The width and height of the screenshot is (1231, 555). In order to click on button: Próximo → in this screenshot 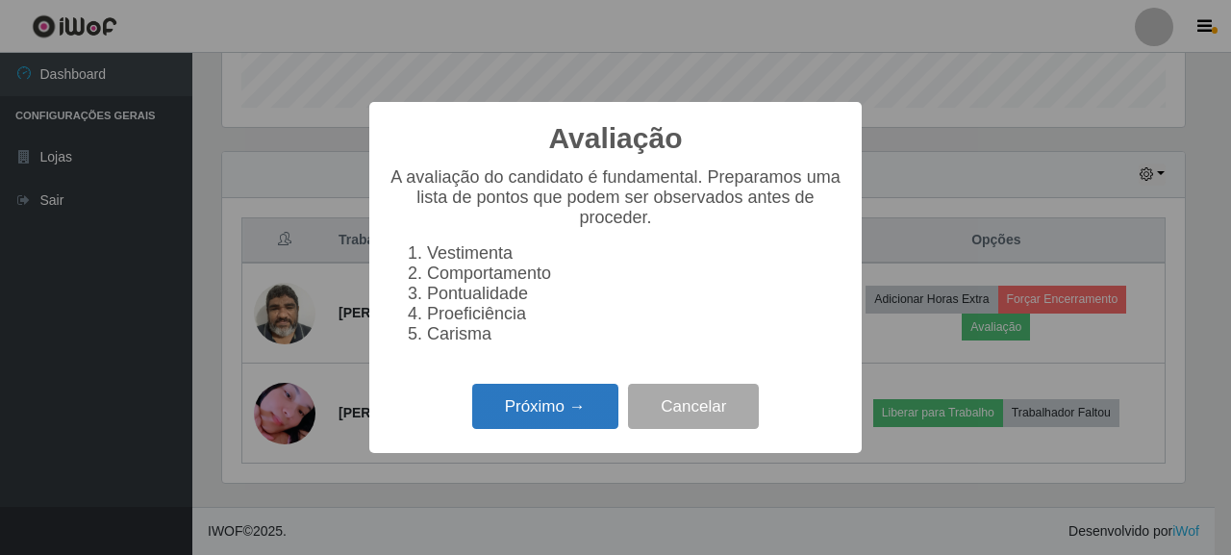, I will do `click(545, 406)`.